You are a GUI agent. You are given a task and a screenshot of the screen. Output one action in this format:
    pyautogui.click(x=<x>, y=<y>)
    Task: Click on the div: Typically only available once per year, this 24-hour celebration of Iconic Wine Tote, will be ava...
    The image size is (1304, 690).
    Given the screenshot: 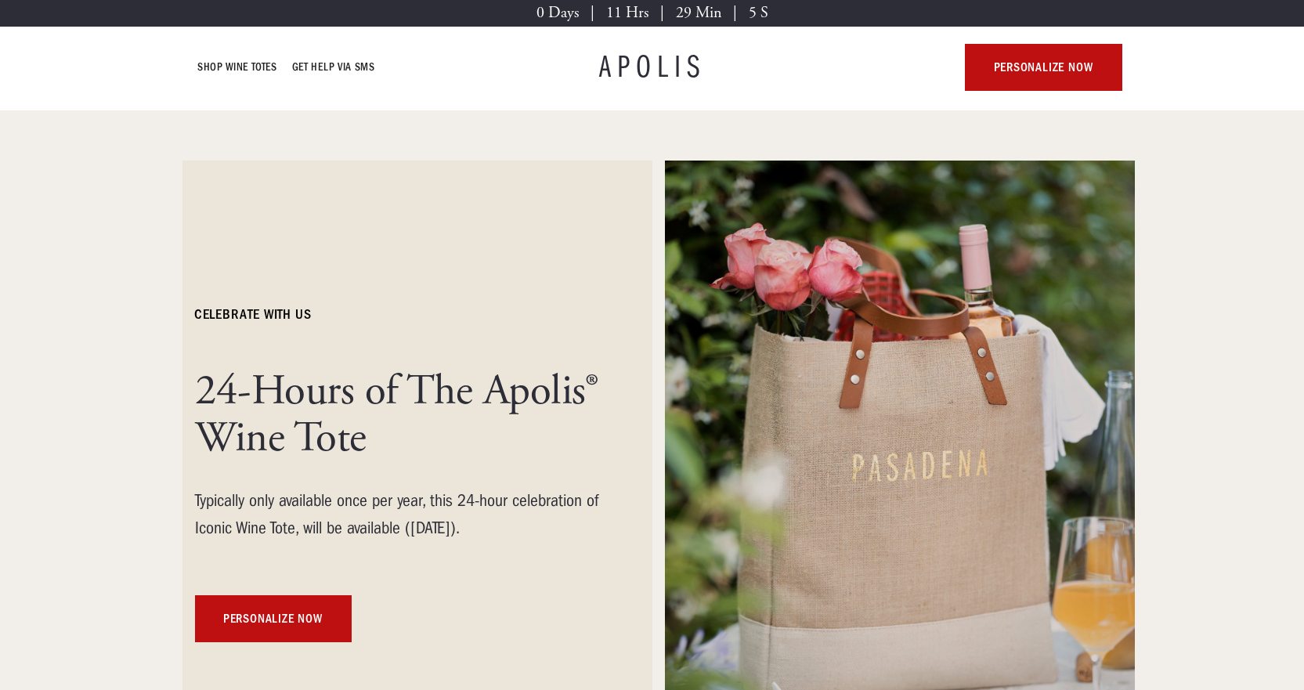 What is the action you would take?
    pyautogui.click(x=399, y=515)
    